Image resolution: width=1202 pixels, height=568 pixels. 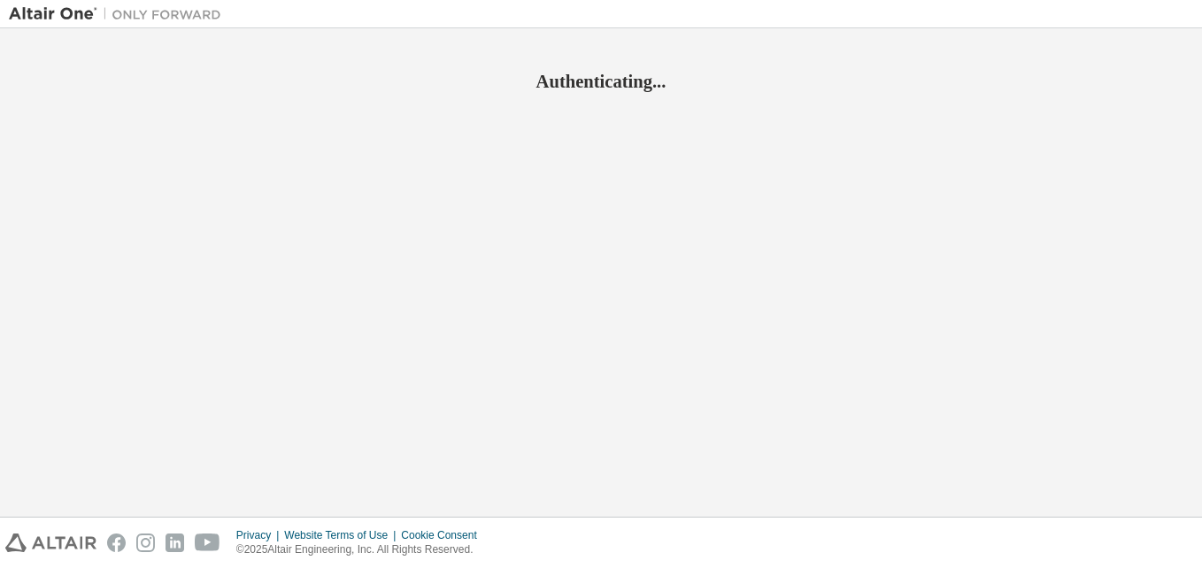 I want to click on img: instagram.svg, so click(x=145, y=543).